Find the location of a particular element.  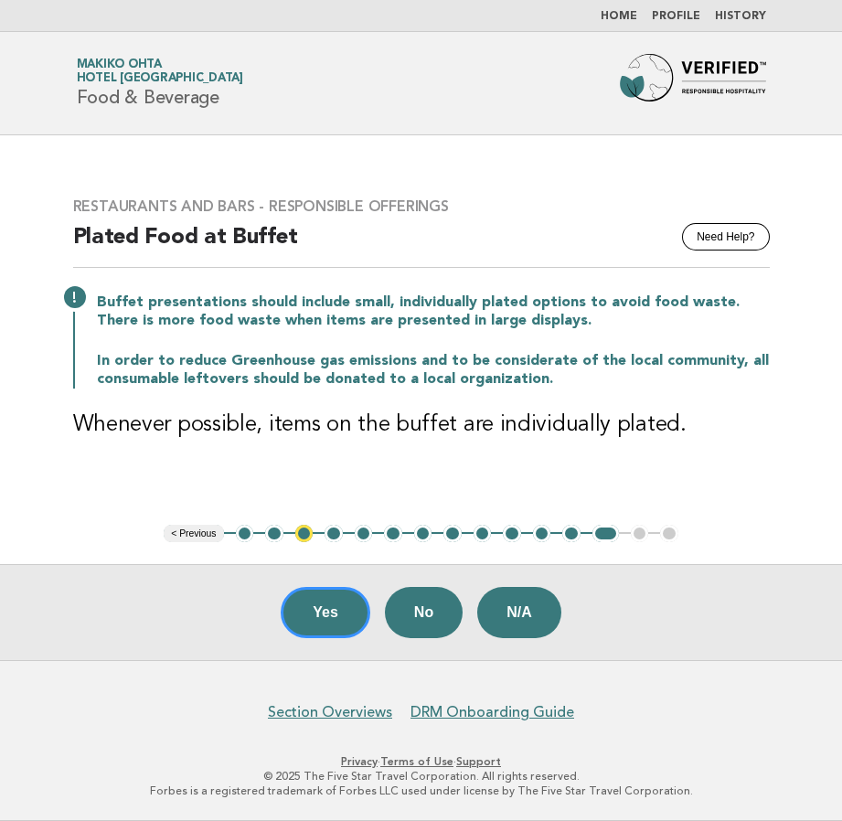

button: 7 is located at coordinates (423, 534).